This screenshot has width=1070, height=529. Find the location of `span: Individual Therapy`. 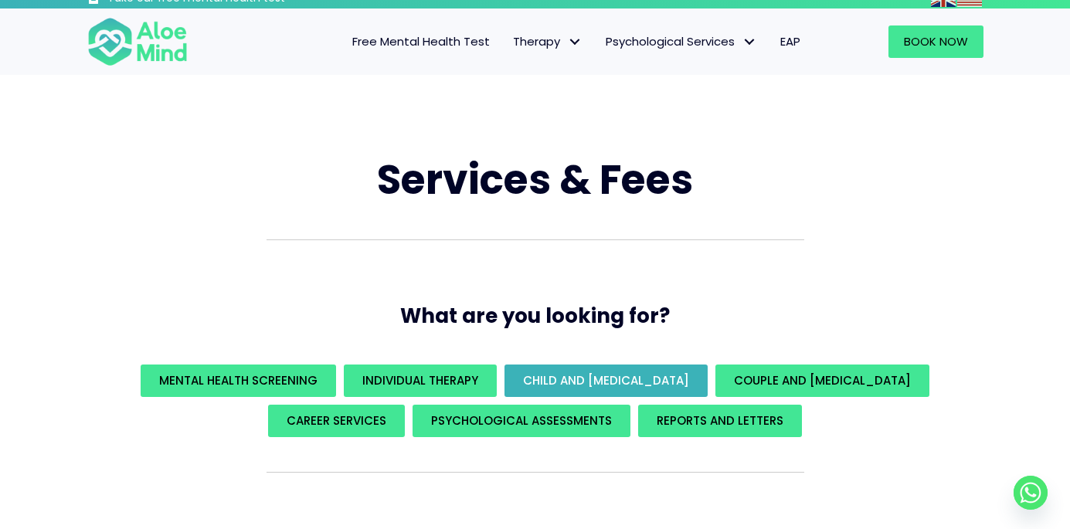

span: Individual Therapy is located at coordinates (420, 380).